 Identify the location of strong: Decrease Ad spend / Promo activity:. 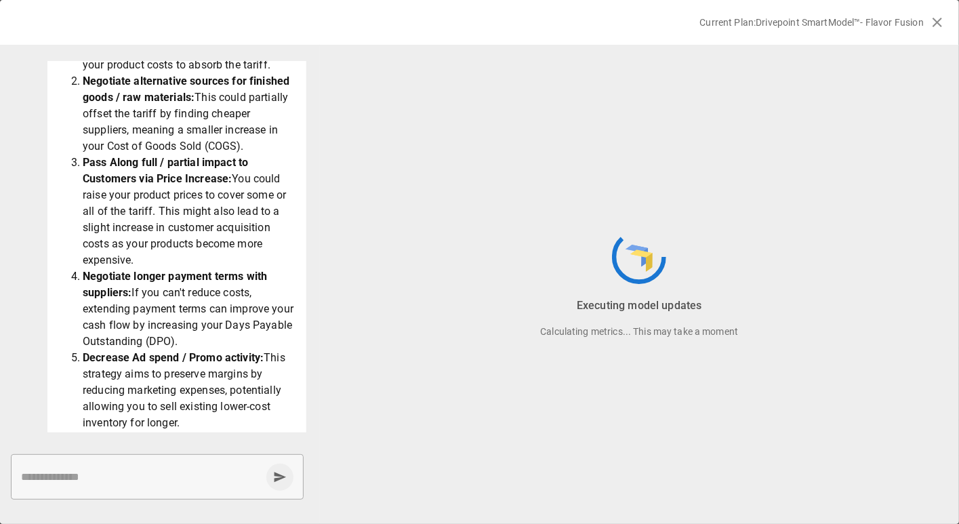
(173, 357).